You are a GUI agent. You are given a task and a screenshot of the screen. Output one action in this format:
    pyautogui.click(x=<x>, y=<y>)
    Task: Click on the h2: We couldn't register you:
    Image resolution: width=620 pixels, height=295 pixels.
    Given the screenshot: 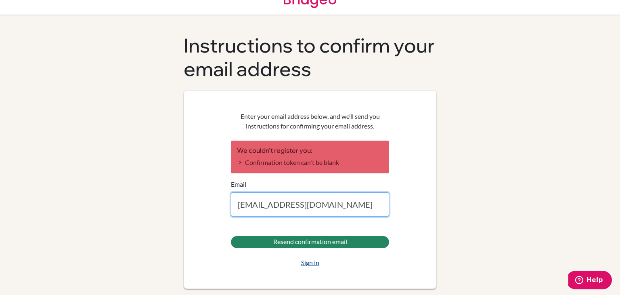 What is the action you would take?
    pyautogui.click(x=310, y=150)
    